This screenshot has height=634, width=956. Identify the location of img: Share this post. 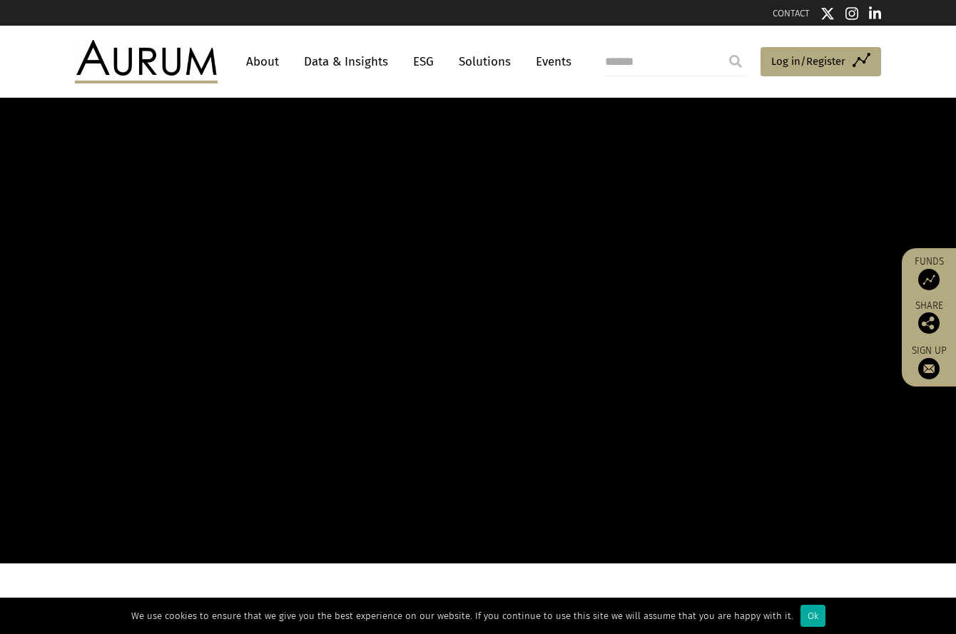
(928, 323).